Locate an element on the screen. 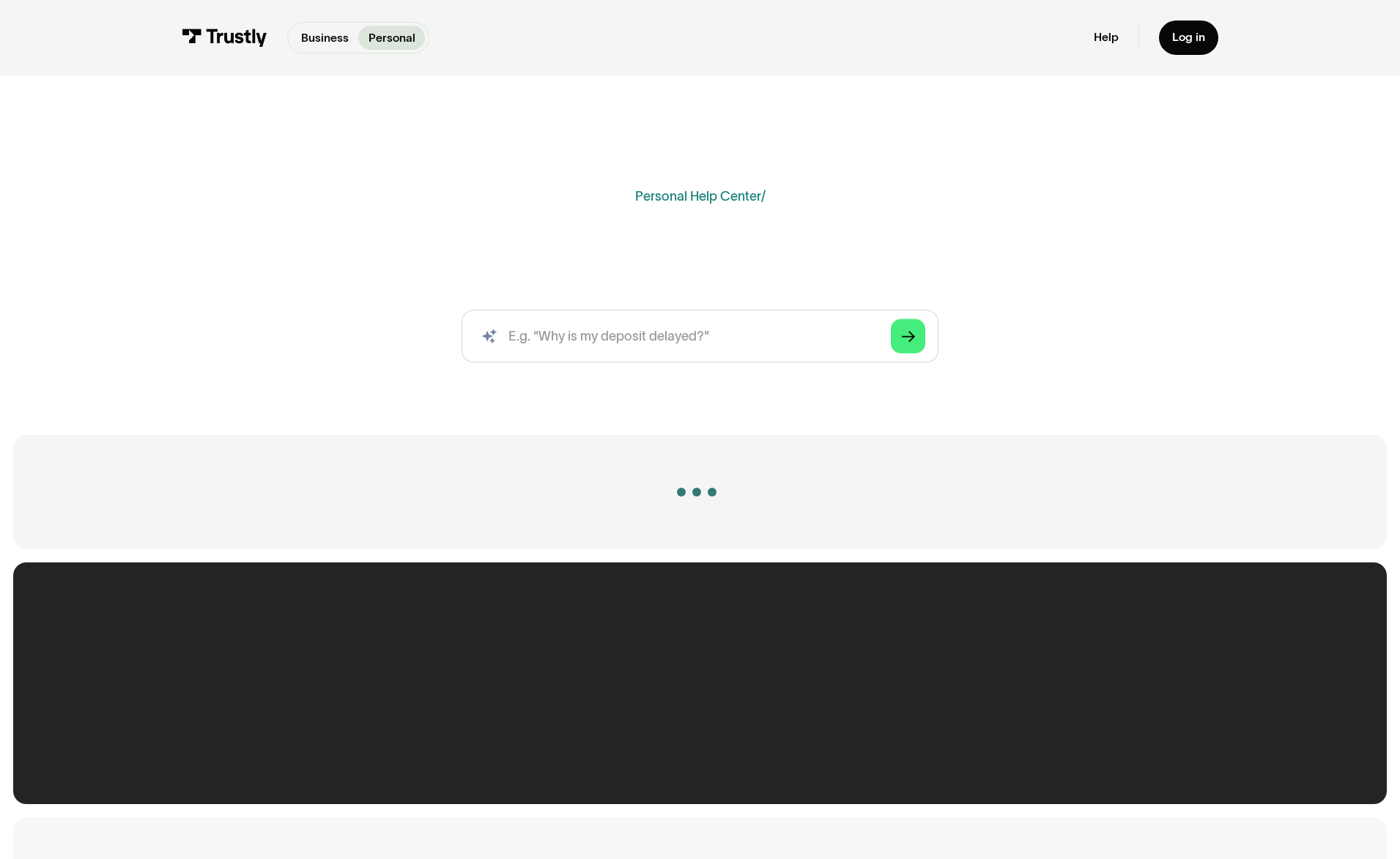 This screenshot has width=1400, height=859. a: Log in is located at coordinates (1188, 37).